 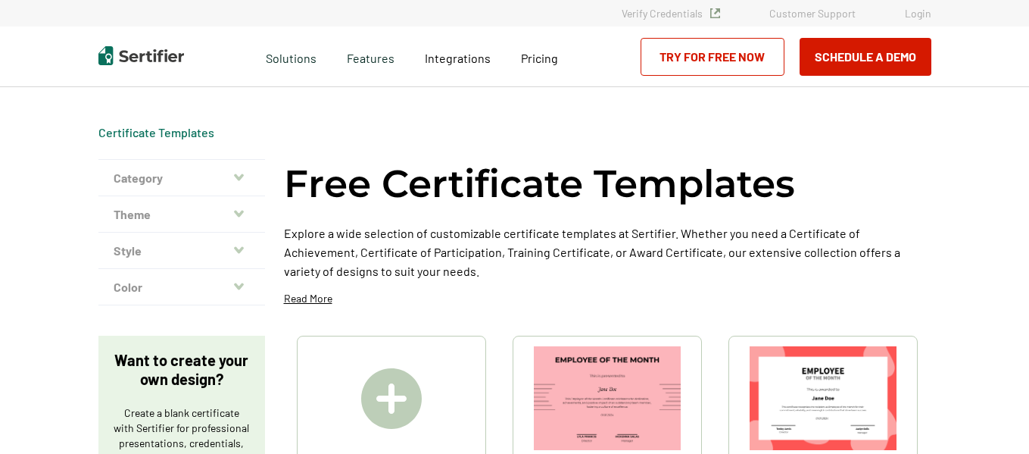 I want to click on img: Sertifier | Digital Credentialing Platform, so click(x=141, y=55).